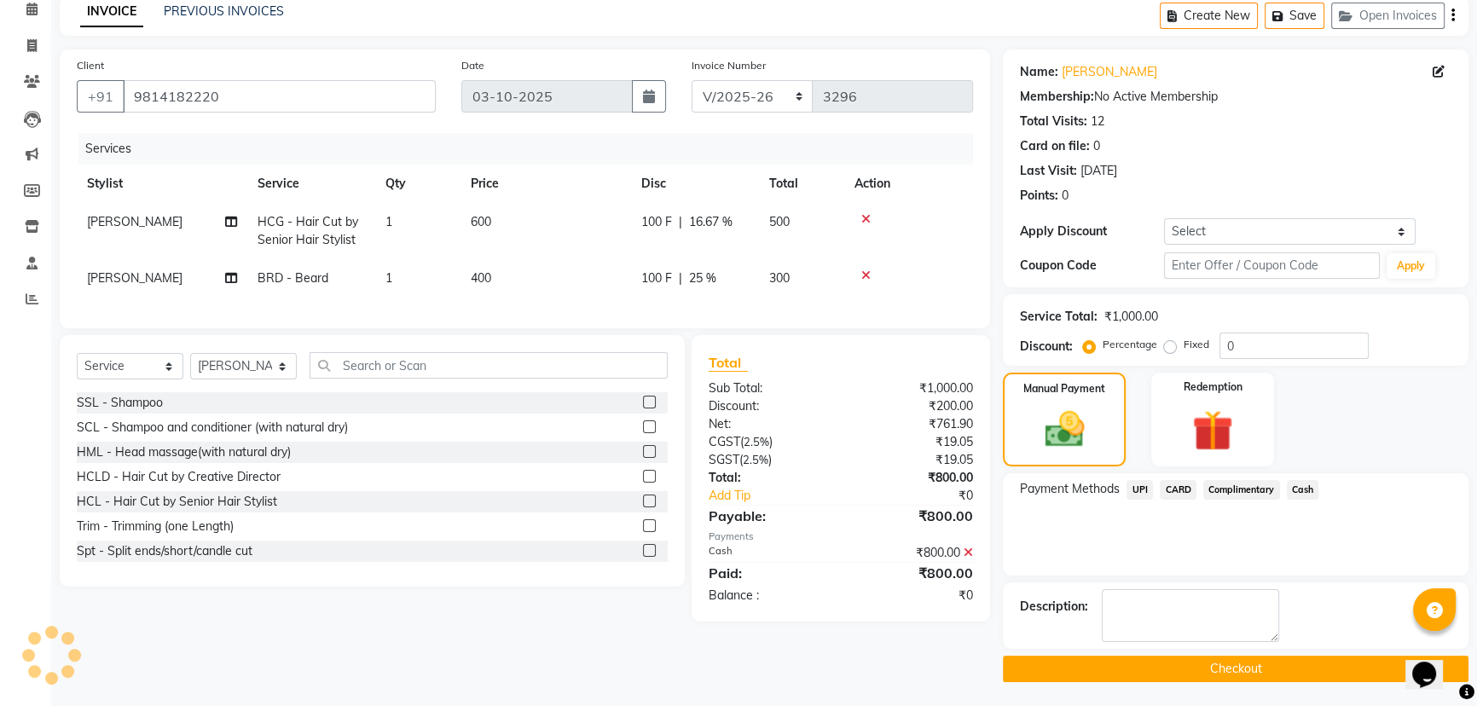 The image size is (1477, 706). Describe the element at coordinates (1213, 387) in the screenshot. I see `label: Redemption` at that location.